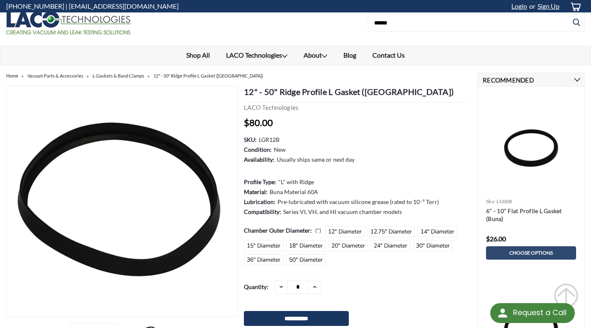 The height and width of the screenshot is (328, 591). What do you see at coordinates (250, 139) in the screenshot?
I see `dt: SKU:` at bounding box center [250, 139].